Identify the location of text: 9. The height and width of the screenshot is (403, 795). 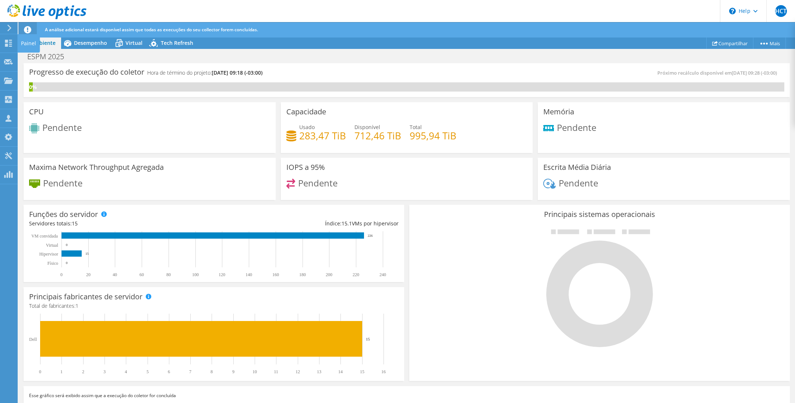
(233, 372).